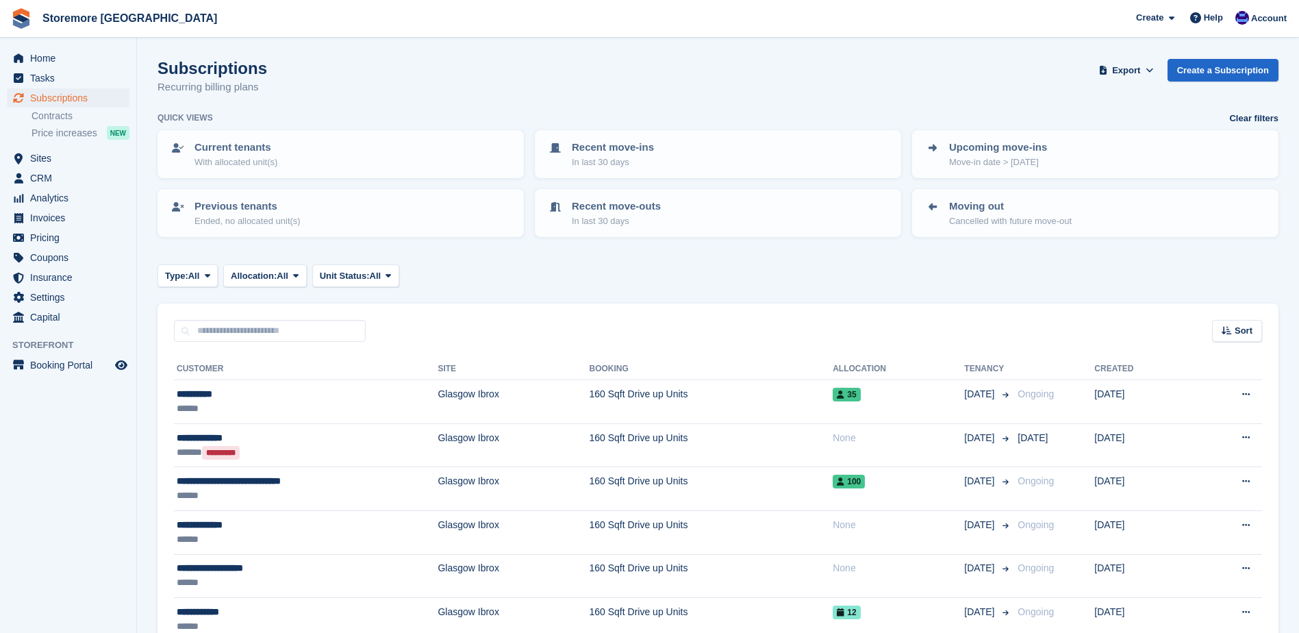  Describe the element at coordinates (71, 158) in the screenshot. I see `span: Sites` at that location.